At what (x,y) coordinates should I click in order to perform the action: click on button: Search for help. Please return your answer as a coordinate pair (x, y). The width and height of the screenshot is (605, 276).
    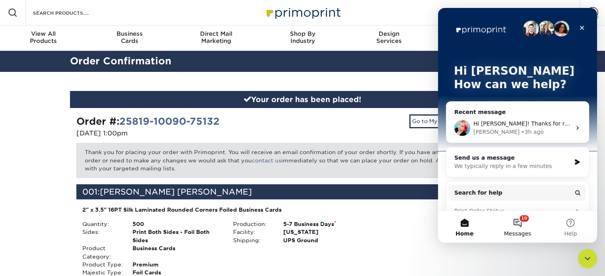
    Looking at the image, I should click on (80, 185).